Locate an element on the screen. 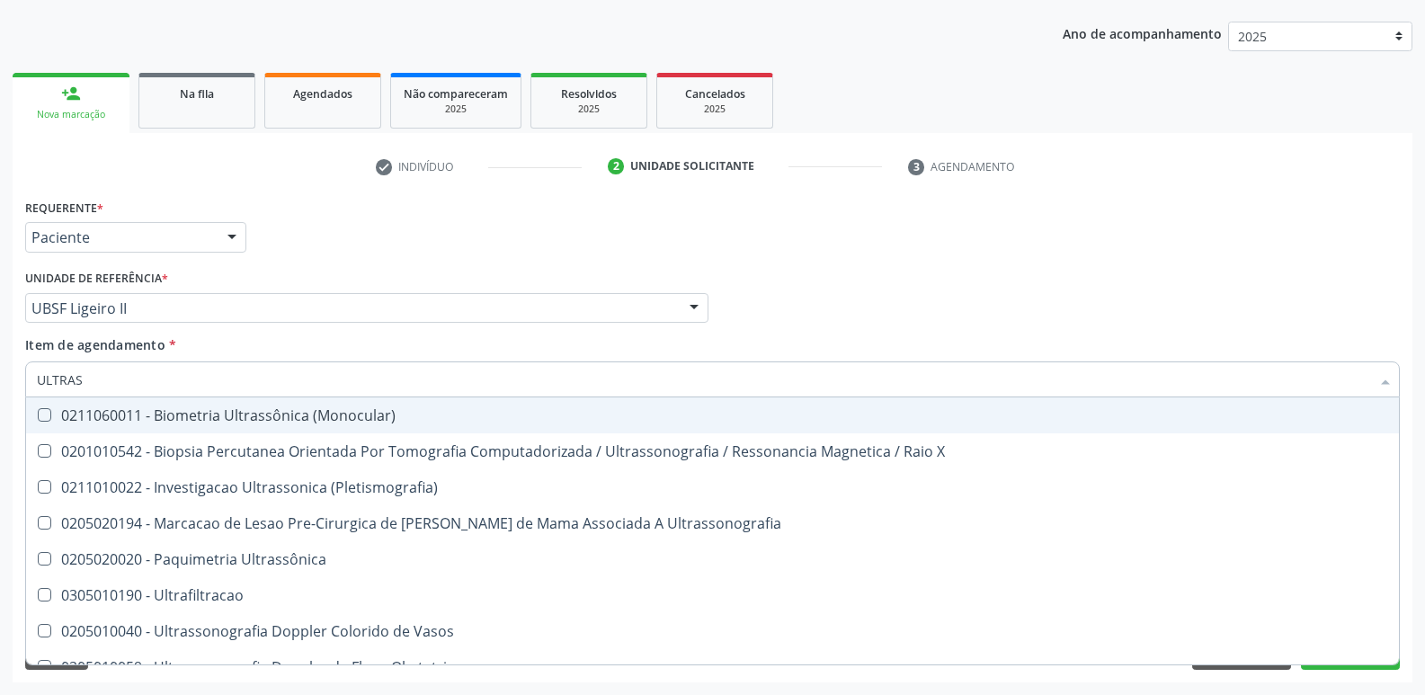 The width and height of the screenshot is (1425, 695). div: 0205010040 - Ultrassonografia Doppler Colorido de Vasos is located at coordinates (712, 631).